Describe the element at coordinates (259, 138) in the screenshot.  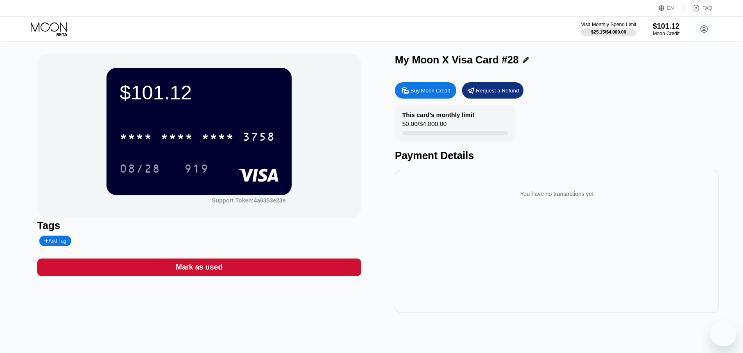
I see `div: 3758` at that location.